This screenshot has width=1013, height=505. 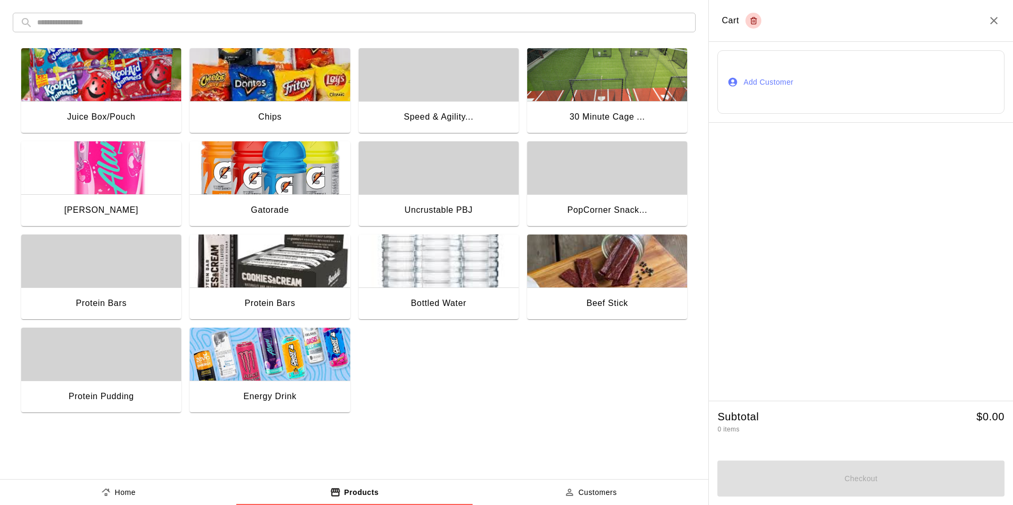 I want to click on button: PopCorner Snack..., so click(x=607, y=185).